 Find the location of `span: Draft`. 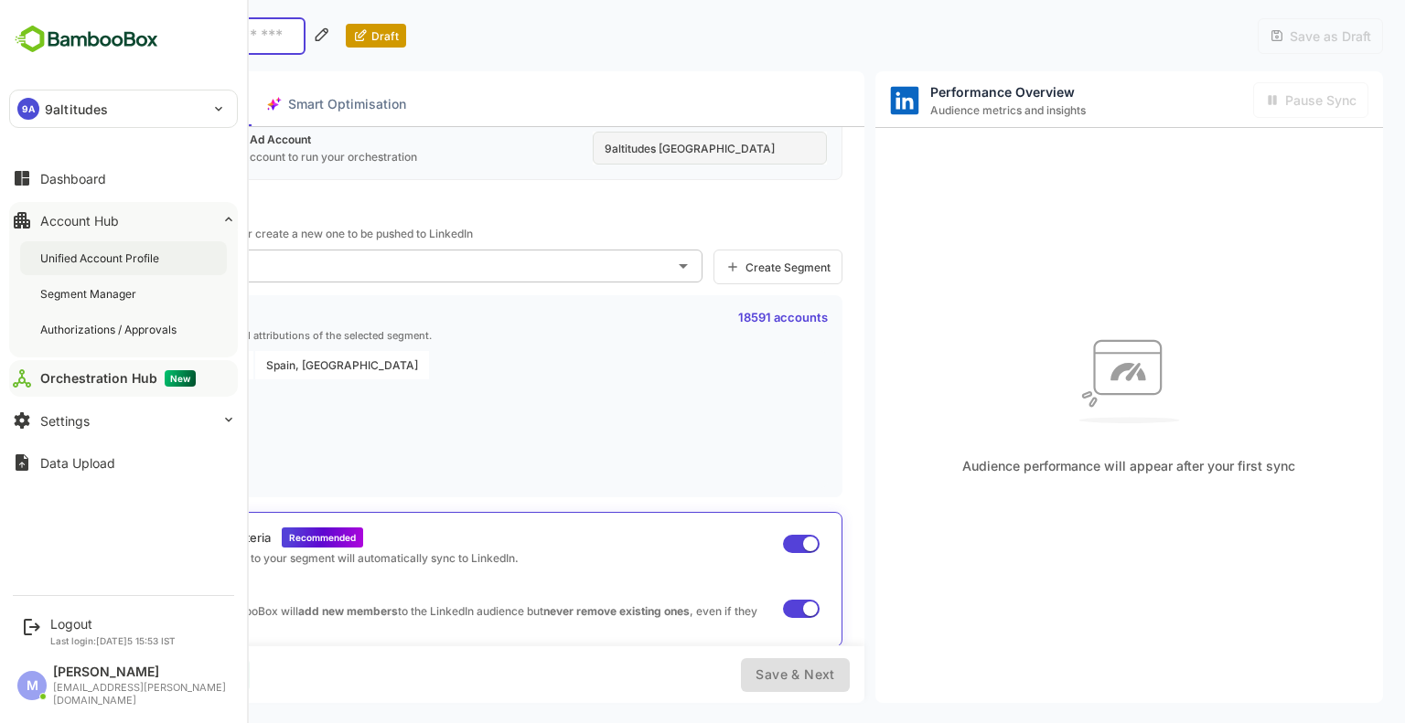

span: Draft is located at coordinates (319, 36).